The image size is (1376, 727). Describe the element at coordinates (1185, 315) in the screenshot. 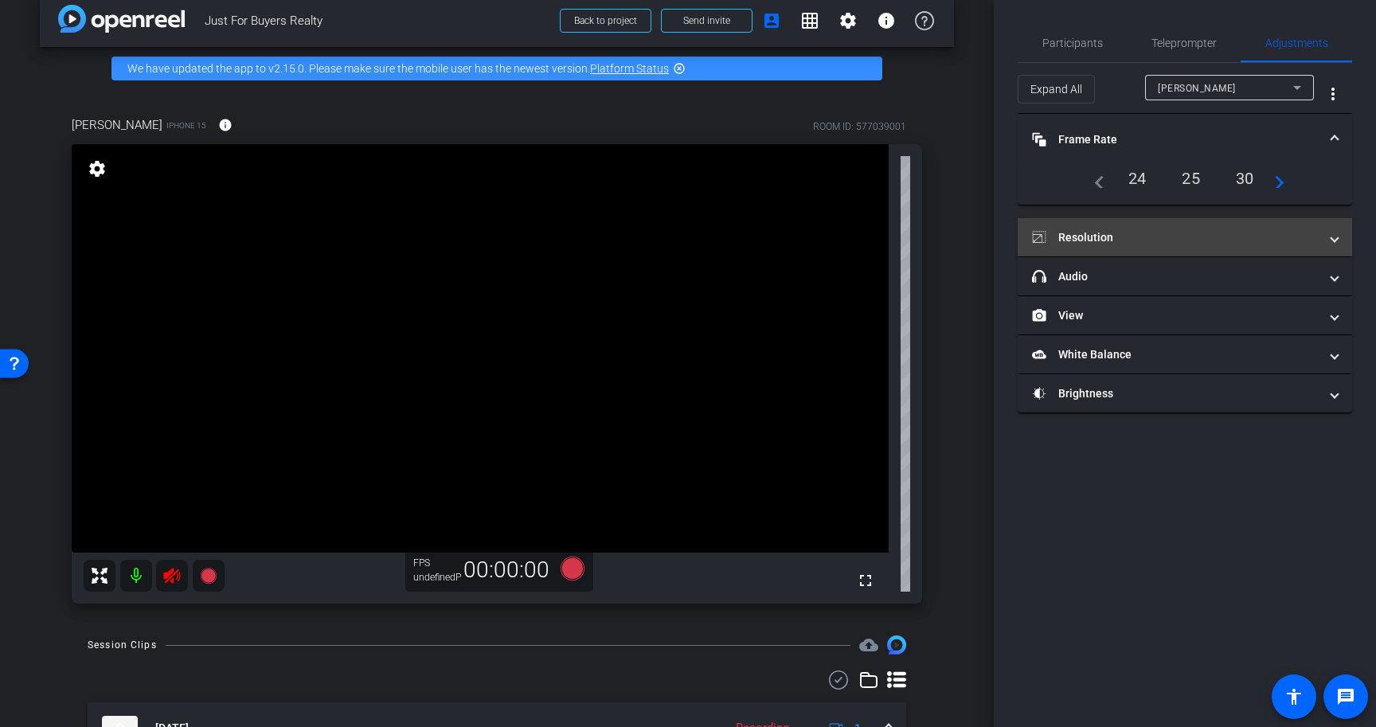

I see `mat-expansion-panel-header: View` at that location.